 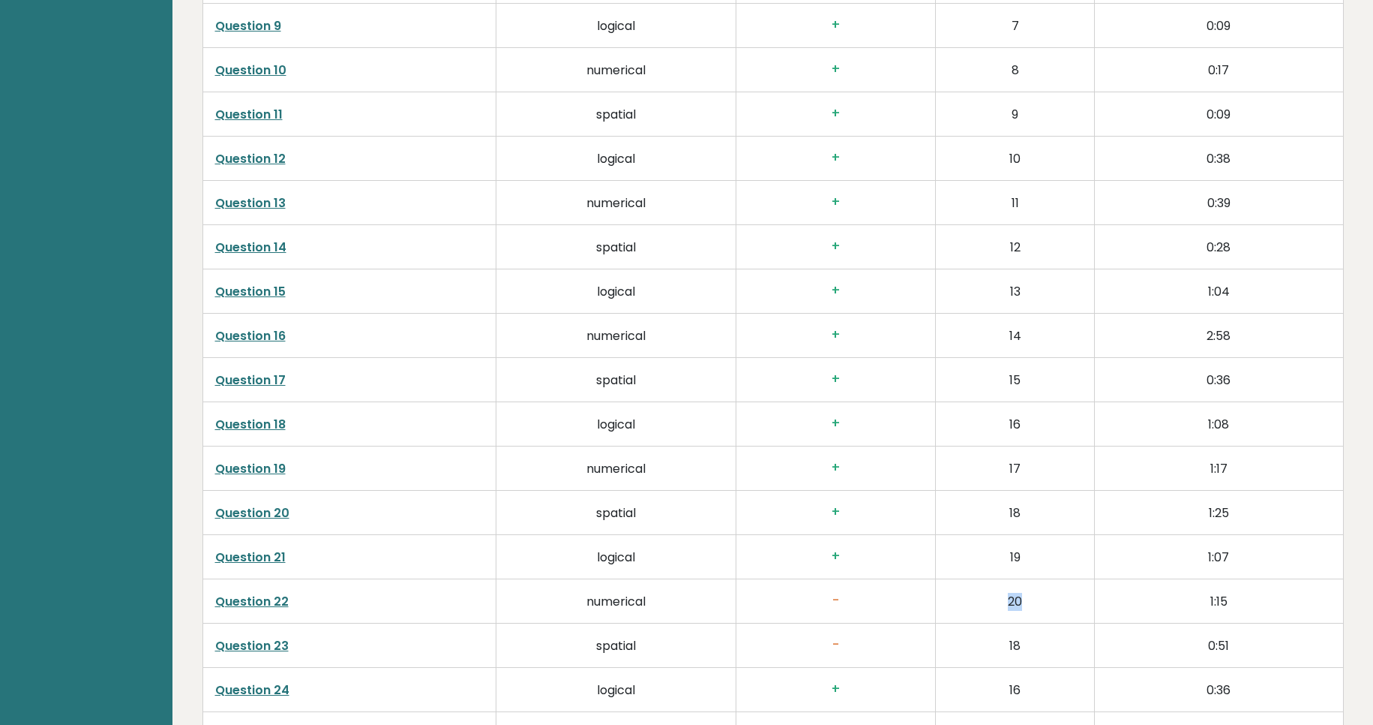 I want to click on a: Question 22, so click(x=252, y=601).